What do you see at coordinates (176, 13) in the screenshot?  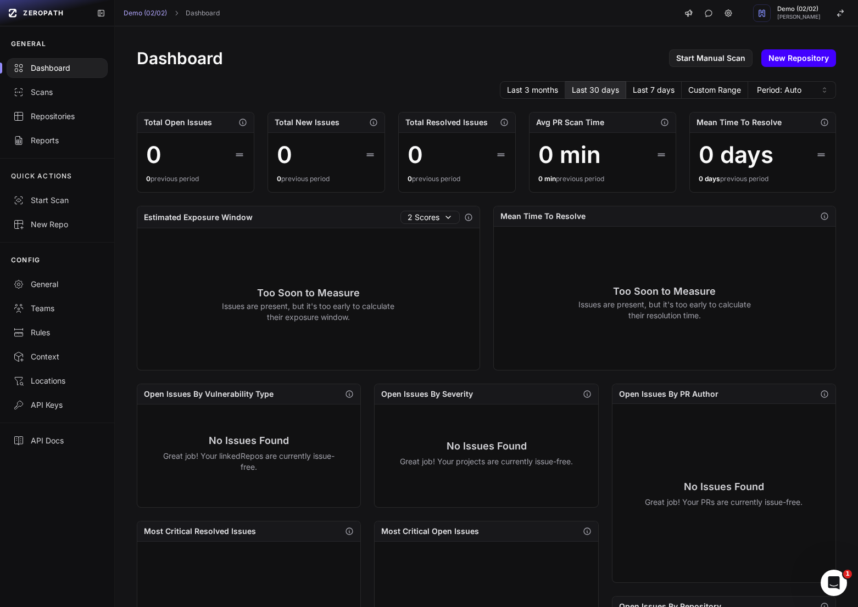 I see `svg: chevron right,` at bounding box center [176, 13].